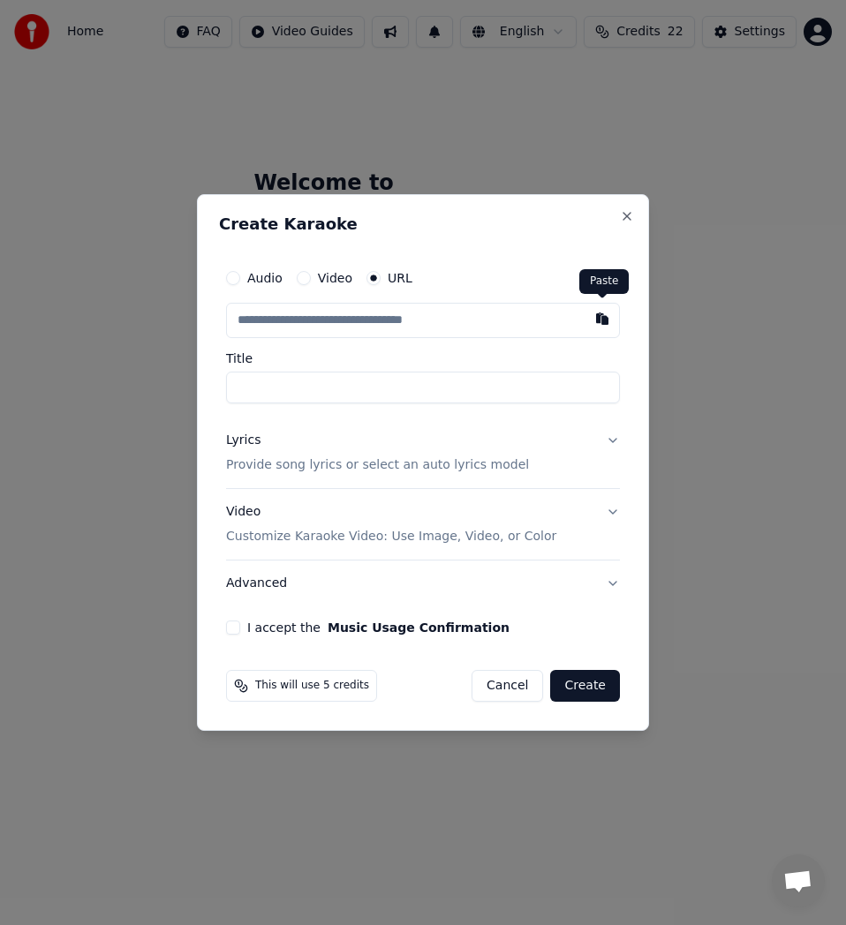 The height and width of the screenshot is (925, 846). I want to click on div: Lyrics, so click(243, 441).